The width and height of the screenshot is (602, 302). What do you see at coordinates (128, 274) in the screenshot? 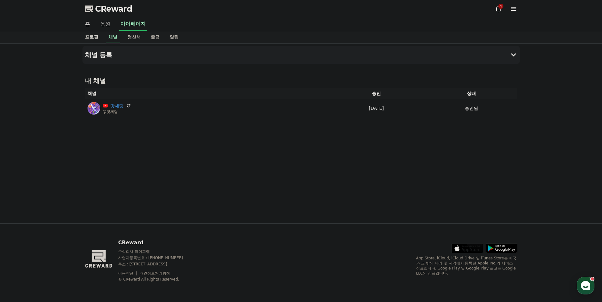
I see `a: 이용약관` at bounding box center [128, 274].